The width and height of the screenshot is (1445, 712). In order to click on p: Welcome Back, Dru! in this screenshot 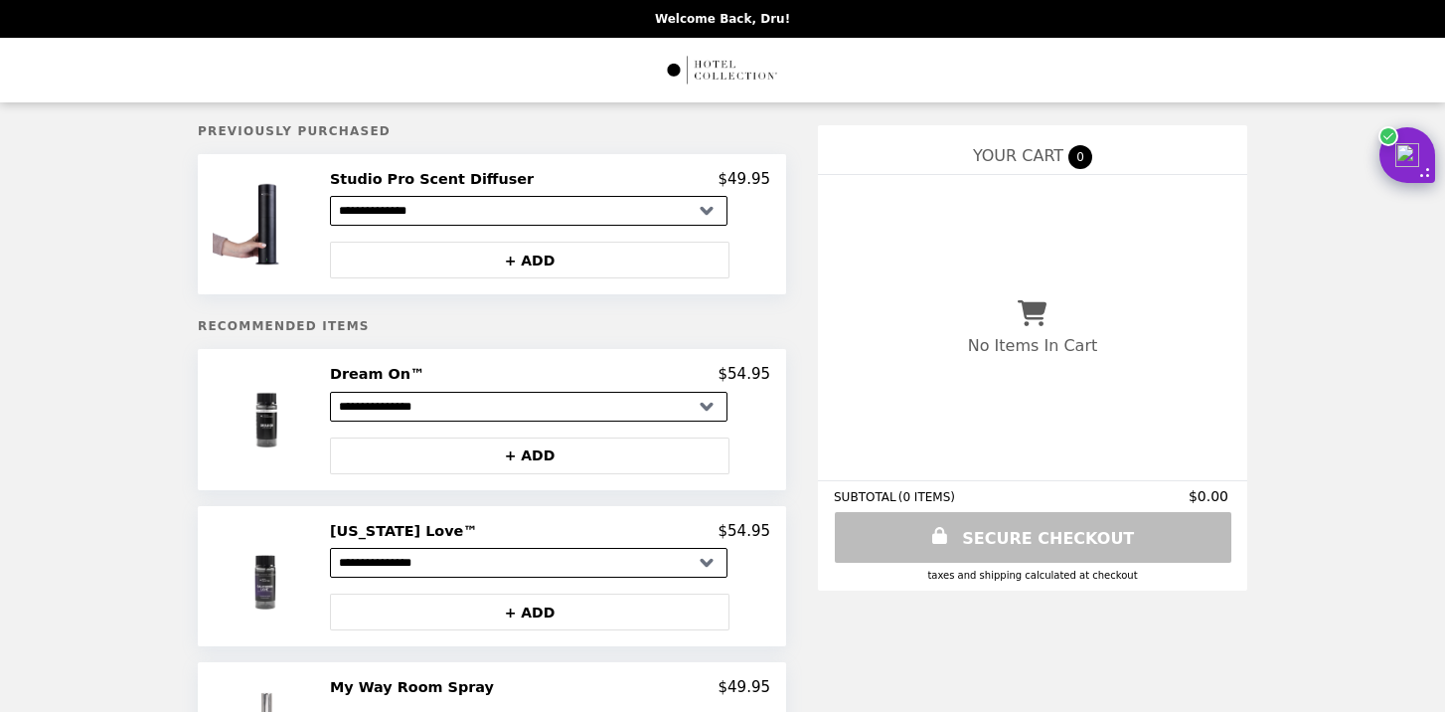, I will do `click(723, 19)`.